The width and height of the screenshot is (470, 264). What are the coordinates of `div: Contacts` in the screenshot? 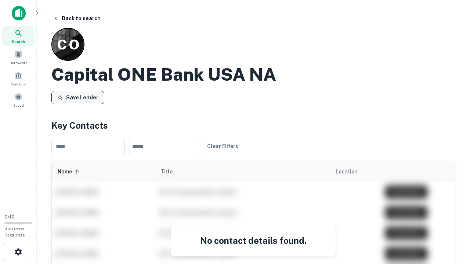 It's located at (18, 79).